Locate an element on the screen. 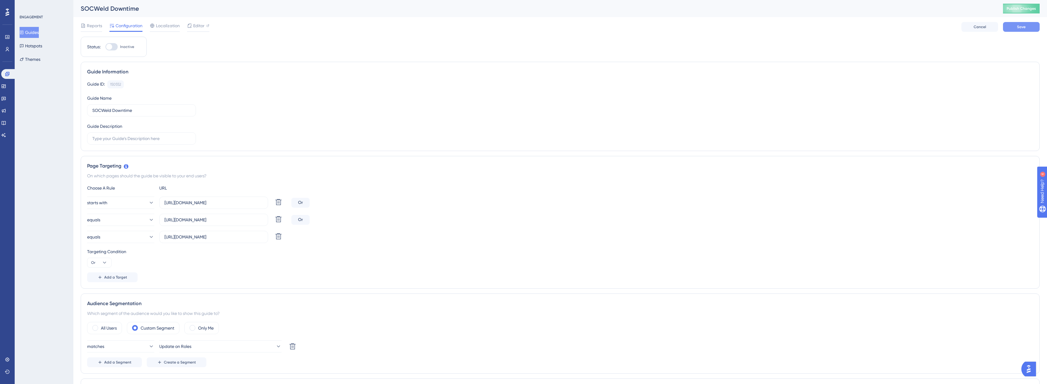 This screenshot has width=1047, height=384. span: Configuration is located at coordinates (129, 26).